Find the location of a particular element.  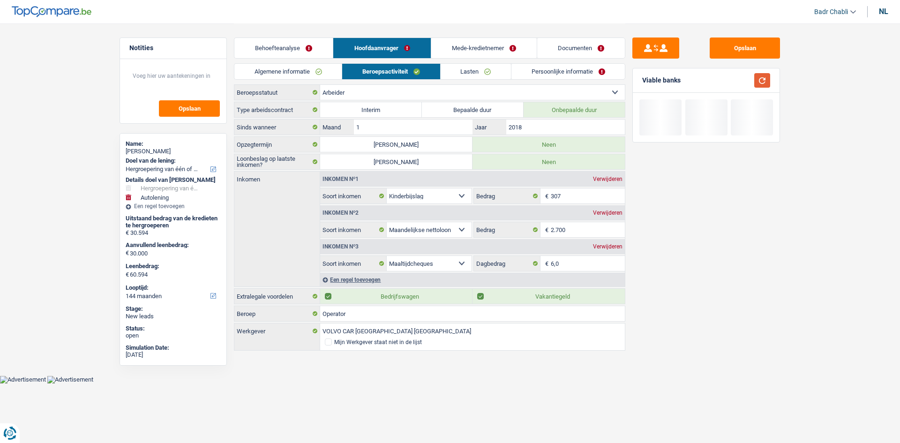

input: Zoek je werkgever is located at coordinates (472, 331).